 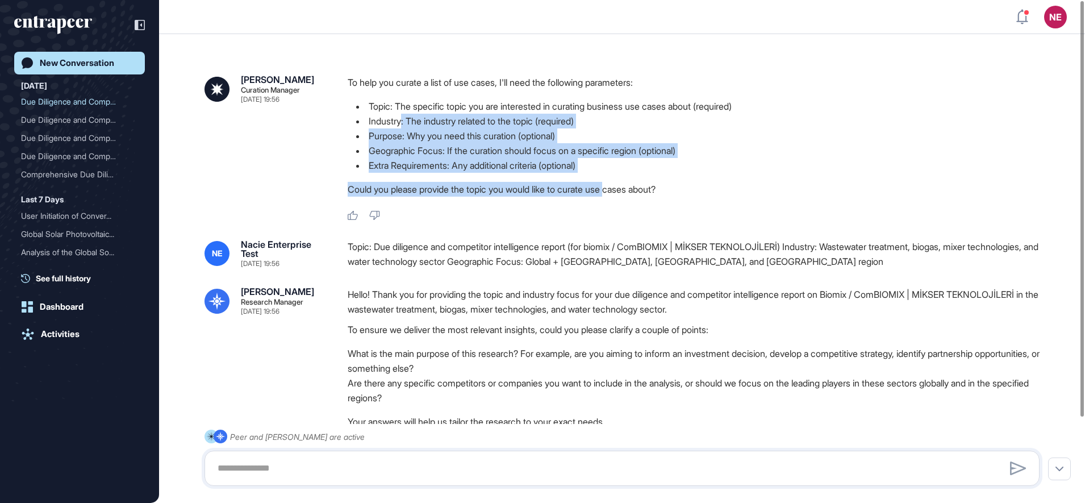 What do you see at coordinates (61, 307) in the screenshot?
I see `div: Dashboard` at bounding box center [61, 307].